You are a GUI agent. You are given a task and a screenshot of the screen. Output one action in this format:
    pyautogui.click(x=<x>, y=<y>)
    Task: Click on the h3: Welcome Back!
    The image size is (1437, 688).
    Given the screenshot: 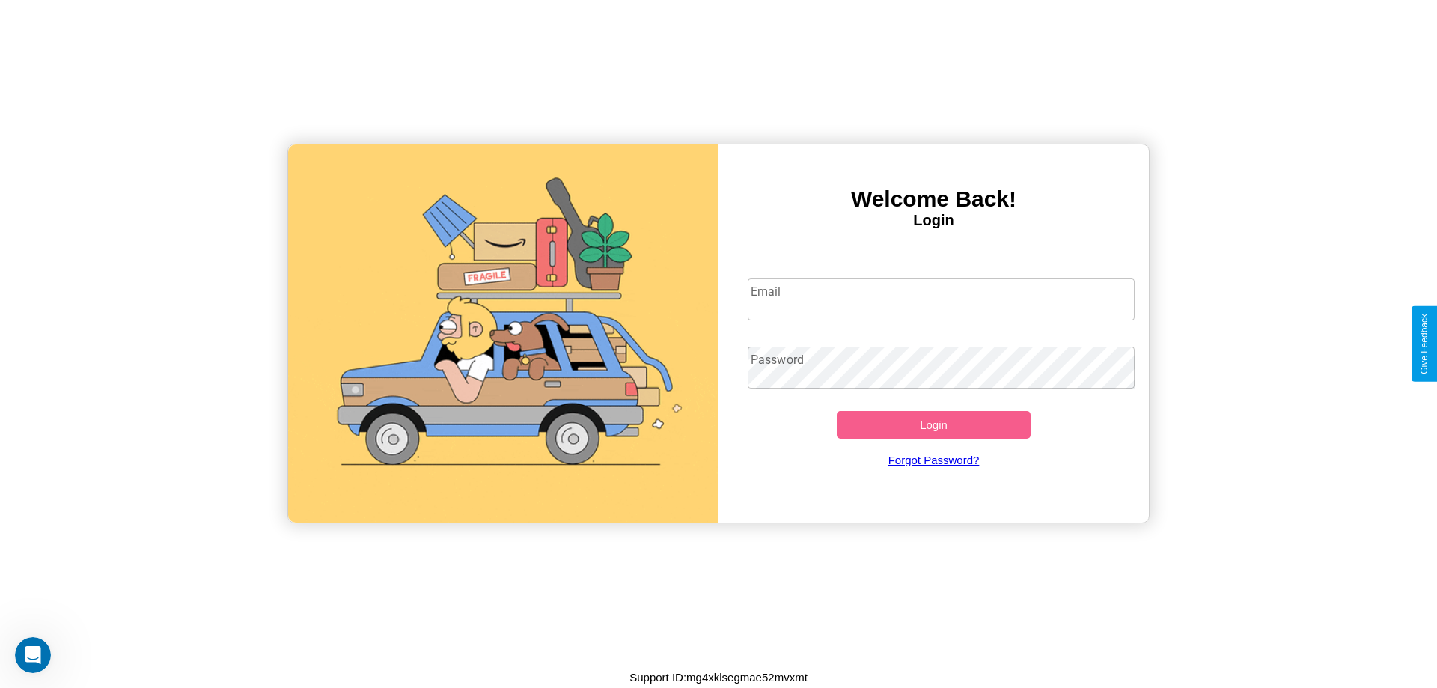 What is the action you would take?
    pyautogui.click(x=933, y=199)
    